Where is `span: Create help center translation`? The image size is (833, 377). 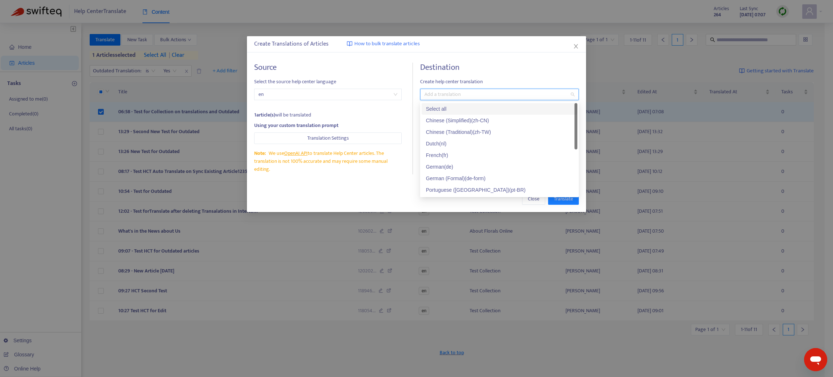
span: Create help center translation is located at coordinates (499, 82).